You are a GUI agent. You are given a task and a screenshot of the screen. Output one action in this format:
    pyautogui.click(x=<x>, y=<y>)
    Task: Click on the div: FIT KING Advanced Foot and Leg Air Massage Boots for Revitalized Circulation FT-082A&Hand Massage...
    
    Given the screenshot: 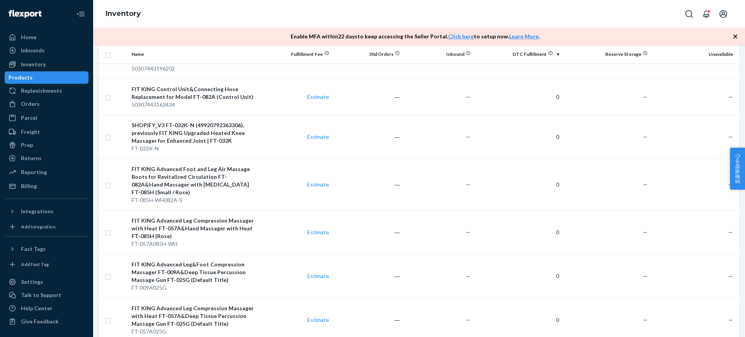 What is the action you would take?
    pyautogui.click(x=195, y=181)
    